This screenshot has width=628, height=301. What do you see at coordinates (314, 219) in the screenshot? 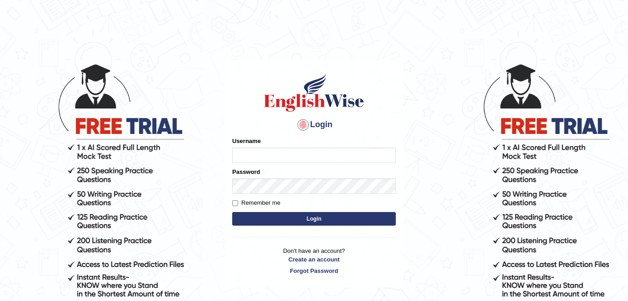
I see `button: Login` at bounding box center [314, 219].